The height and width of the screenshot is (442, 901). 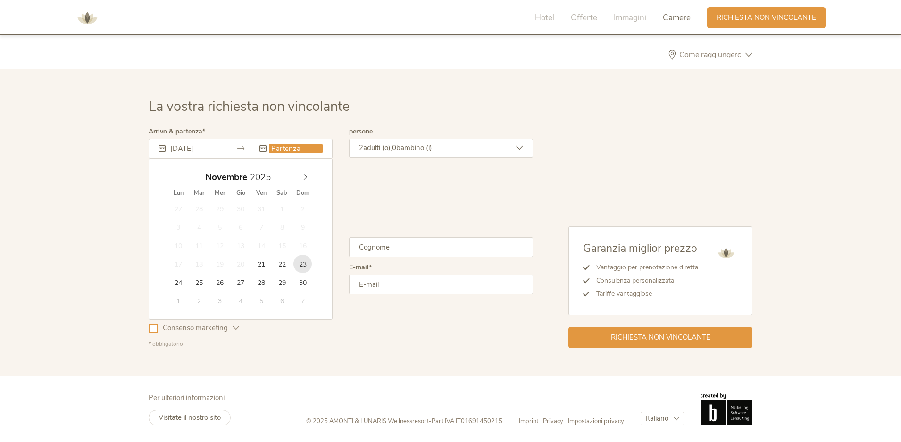 I want to click on span: Novembre 29, 2025, so click(x=282, y=282).